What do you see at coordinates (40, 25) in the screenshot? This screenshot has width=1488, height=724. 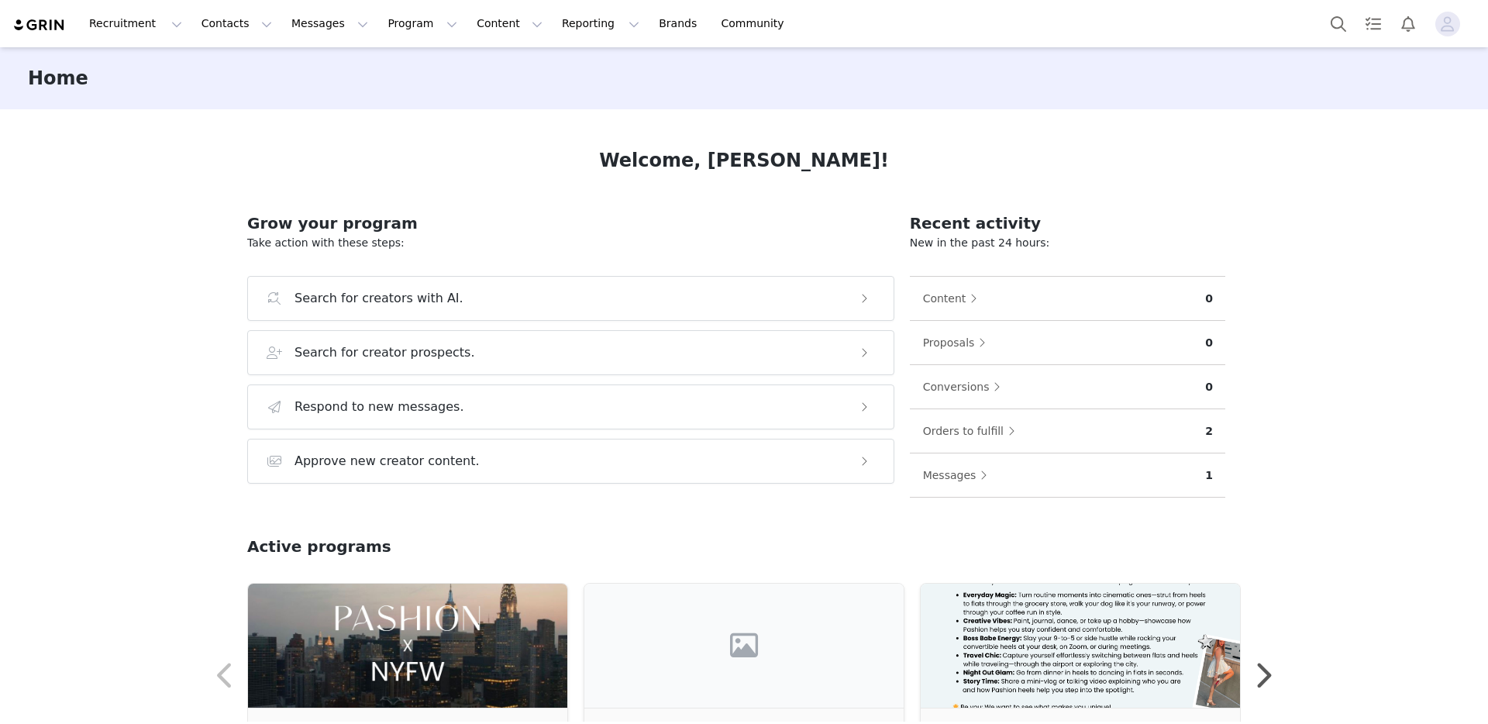 I see `a: grin logo` at bounding box center [40, 25].